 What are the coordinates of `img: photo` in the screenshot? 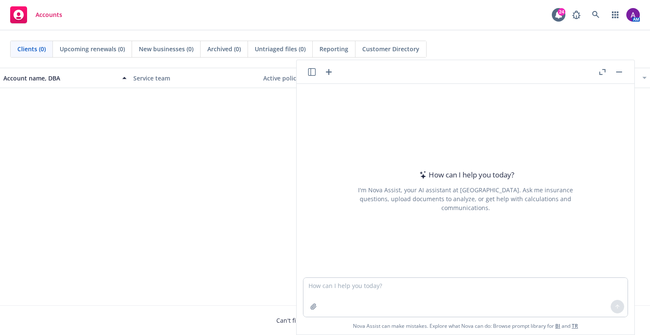 It's located at (633, 15).